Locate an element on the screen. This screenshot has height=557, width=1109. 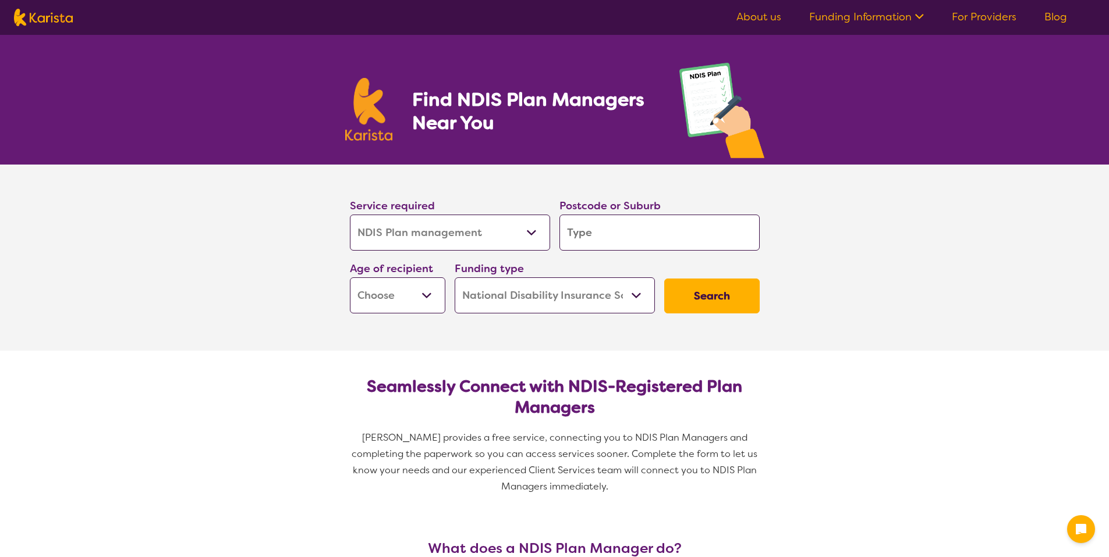
label: Age of recipient is located at coordinates (391, 269).